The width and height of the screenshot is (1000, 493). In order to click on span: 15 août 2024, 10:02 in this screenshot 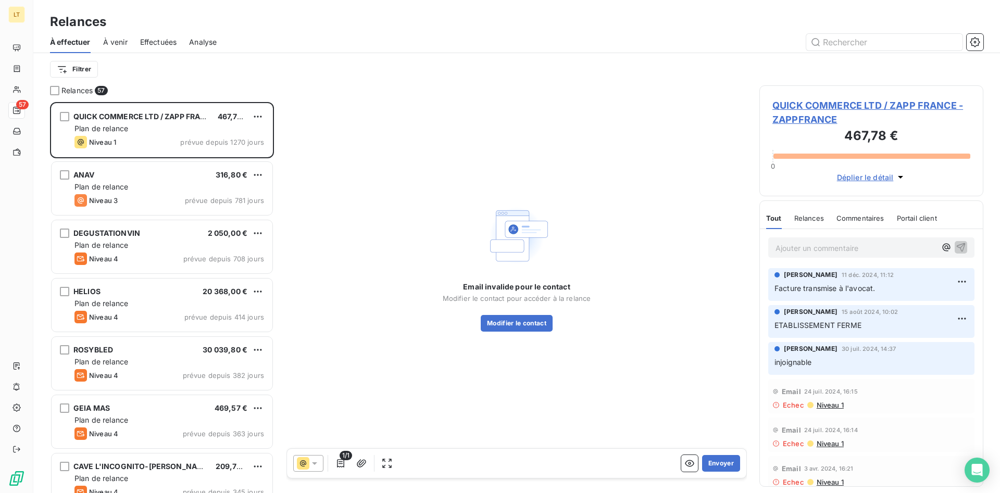, I will do `click(869, 312)`.